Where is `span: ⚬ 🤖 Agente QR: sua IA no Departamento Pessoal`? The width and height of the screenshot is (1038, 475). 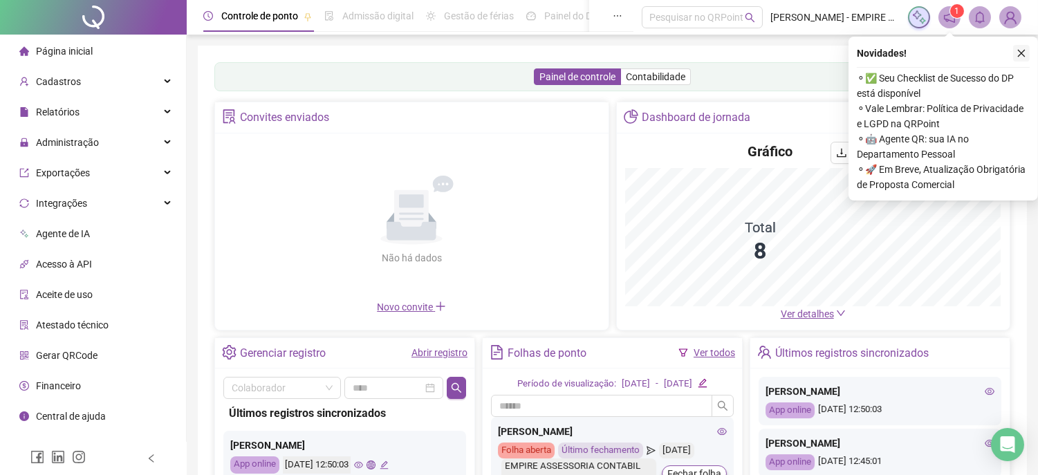 span: ⚬ 🤖 Agente QR: sua IA no Departamento Pessoal is located at coordinates (943, 147).